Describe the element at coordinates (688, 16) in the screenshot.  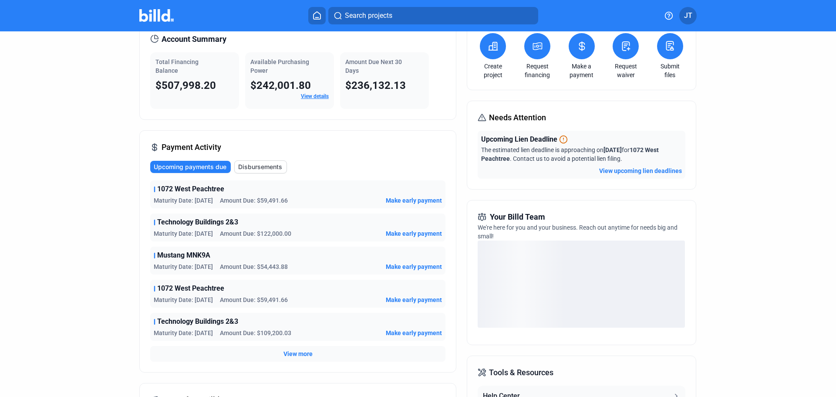
I see `span: JT` at that location.